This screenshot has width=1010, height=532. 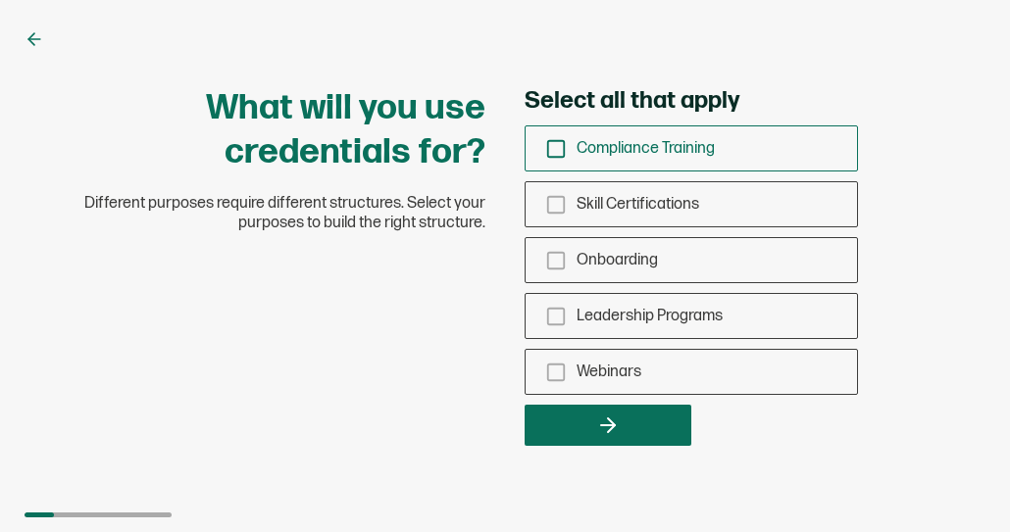 What do you see at coordinates (609, 372) in the screenshot?
I see `span: Webinars` at bounding box center [609, 372].